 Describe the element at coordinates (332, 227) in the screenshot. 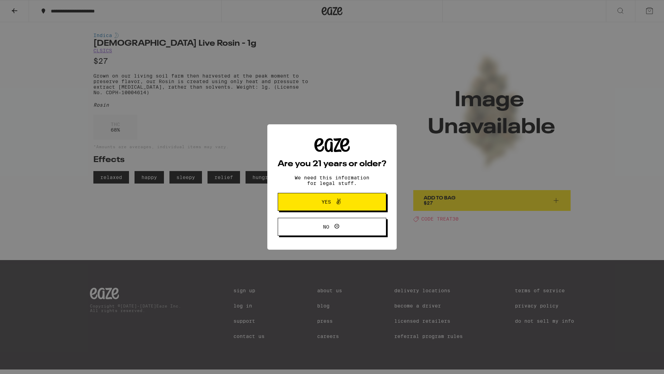

I see `button: No` at that location.